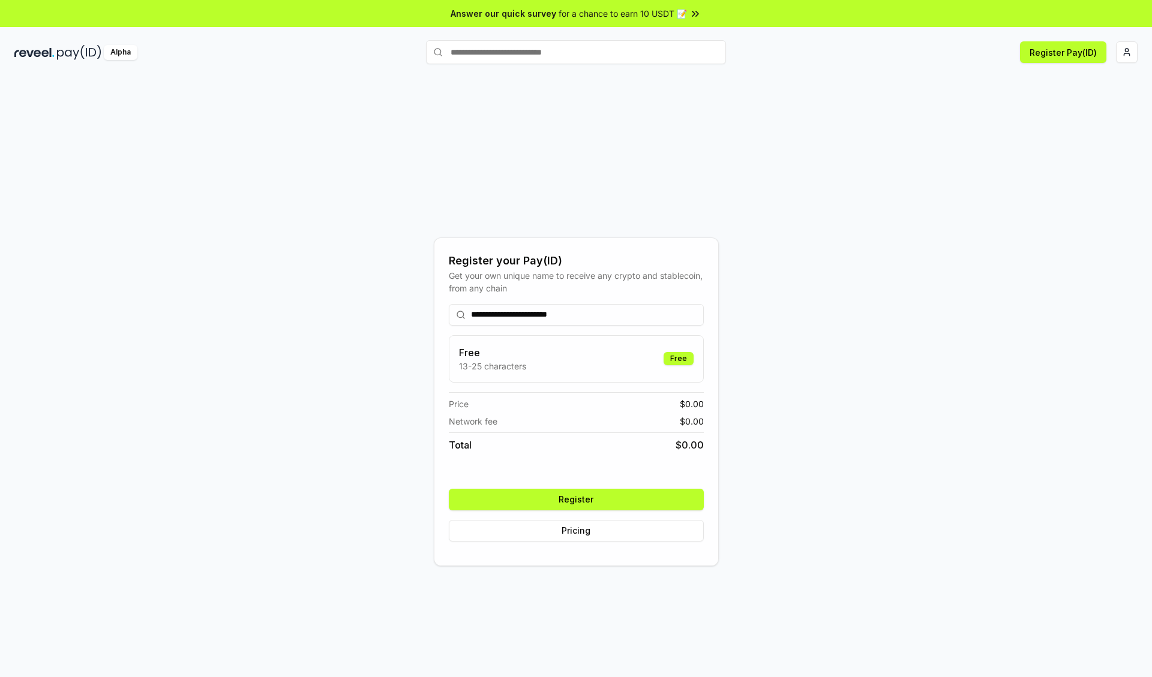 This screenshot has width=1152, height=677. Describe the element at coordinates (503, 13) in the screenshot. I see `span: Answer our quick survey` at that location.